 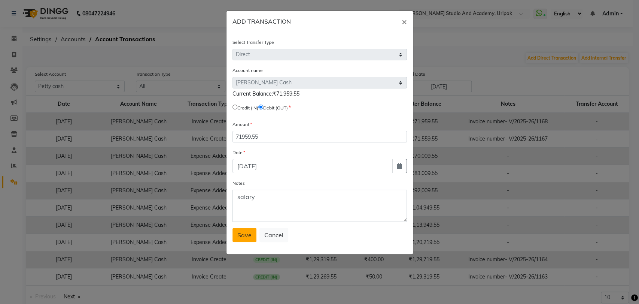 I want to click on h6: ADD TRANSACTION, so click(x=262, y=21).